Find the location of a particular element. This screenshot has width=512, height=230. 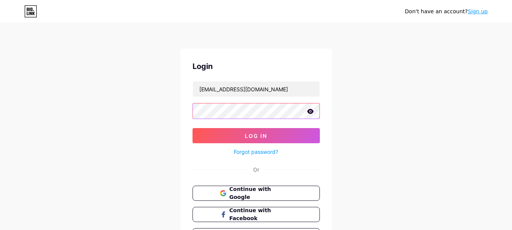

div: Don't have an account? is located at coordinates (446, 11).